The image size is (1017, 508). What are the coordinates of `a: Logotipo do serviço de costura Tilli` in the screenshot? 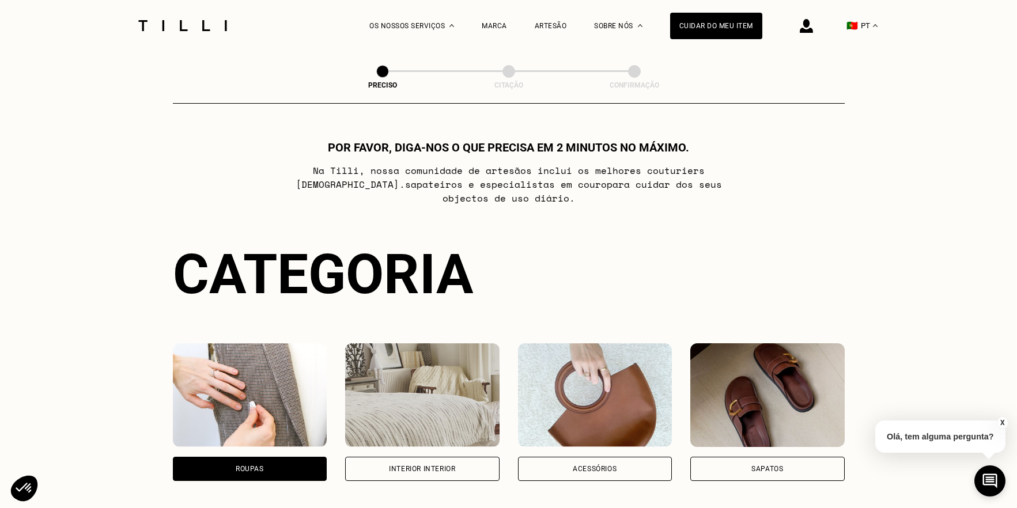 It's located at (183, 25).